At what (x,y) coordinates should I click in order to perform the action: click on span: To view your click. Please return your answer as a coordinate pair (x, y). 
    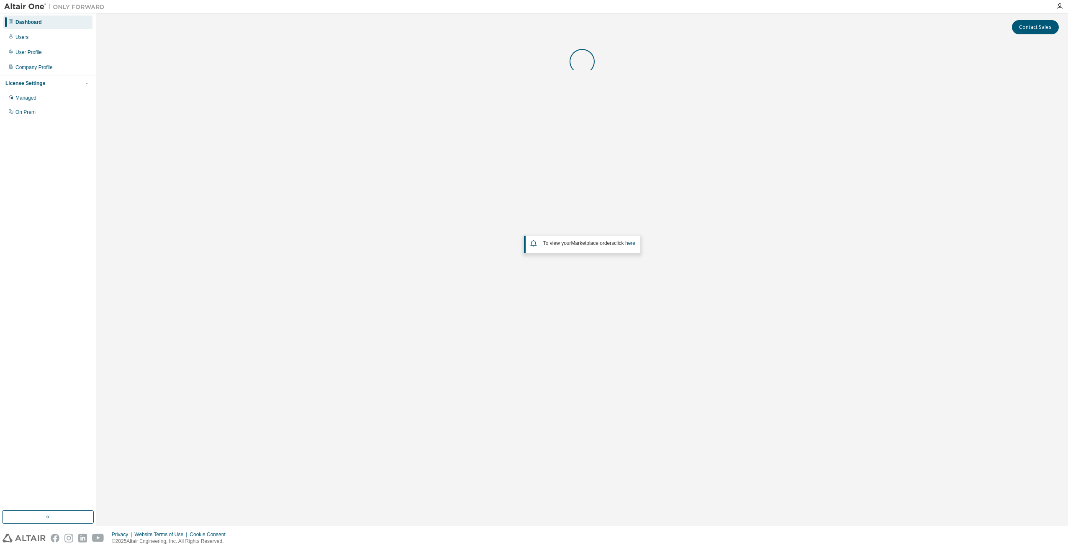
    Looking at the image, I should click on (589, 243).